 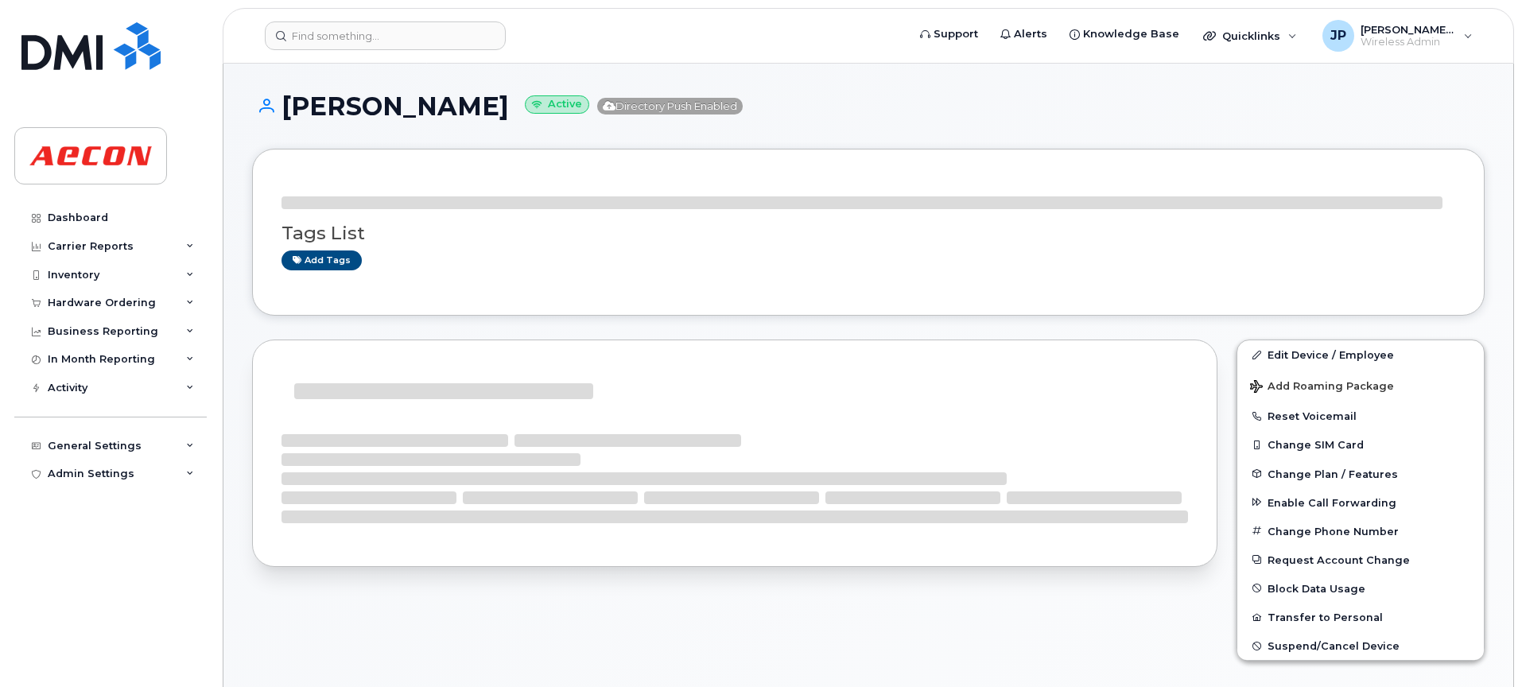 I want to click on span: Directory Push Enabled, so click(x=670, y=106).